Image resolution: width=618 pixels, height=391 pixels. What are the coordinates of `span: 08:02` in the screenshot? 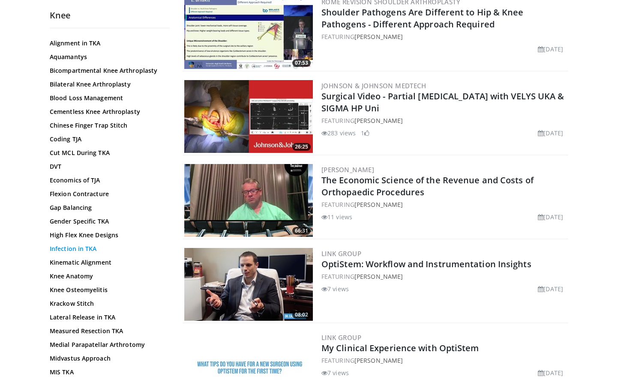 It's located at (301, 315).